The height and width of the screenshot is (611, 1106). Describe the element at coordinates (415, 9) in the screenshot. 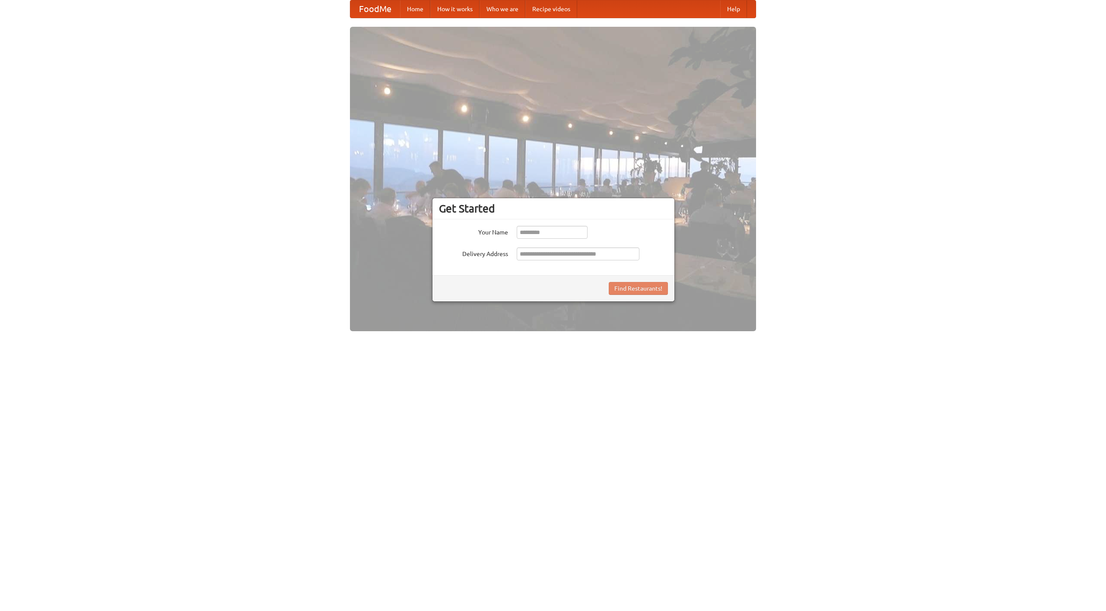

I see `a: Home` at that location.